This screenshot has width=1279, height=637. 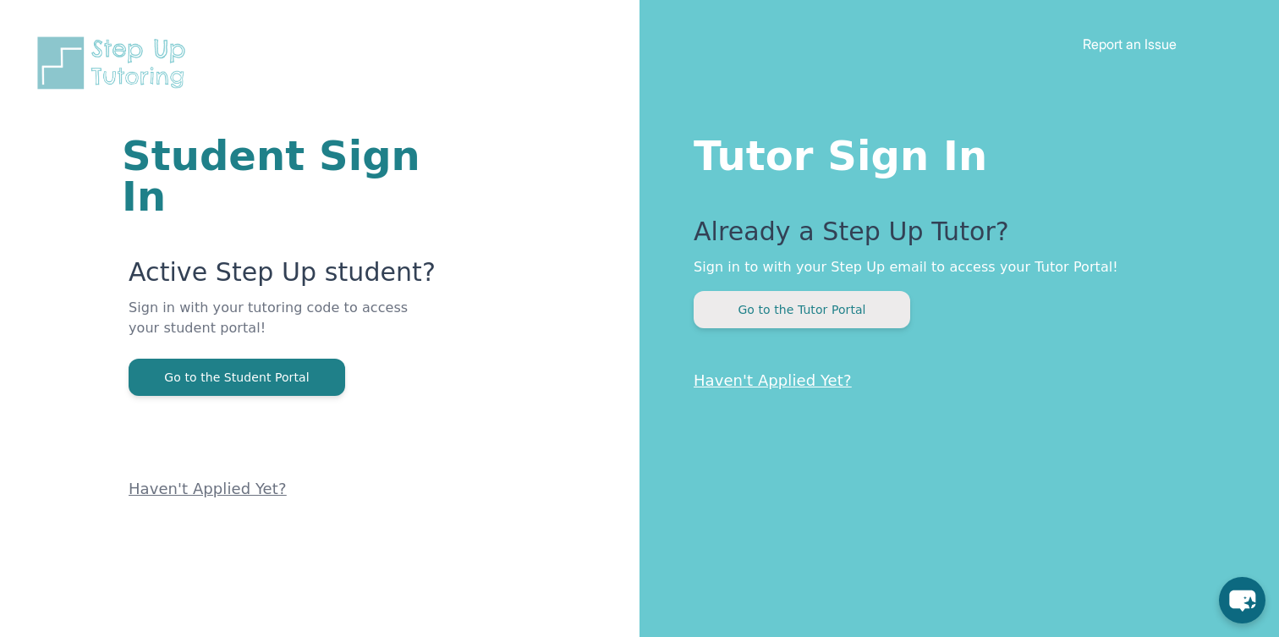 I want to click on button: Go to the Tutor Portal, so click(x=802, y=309).